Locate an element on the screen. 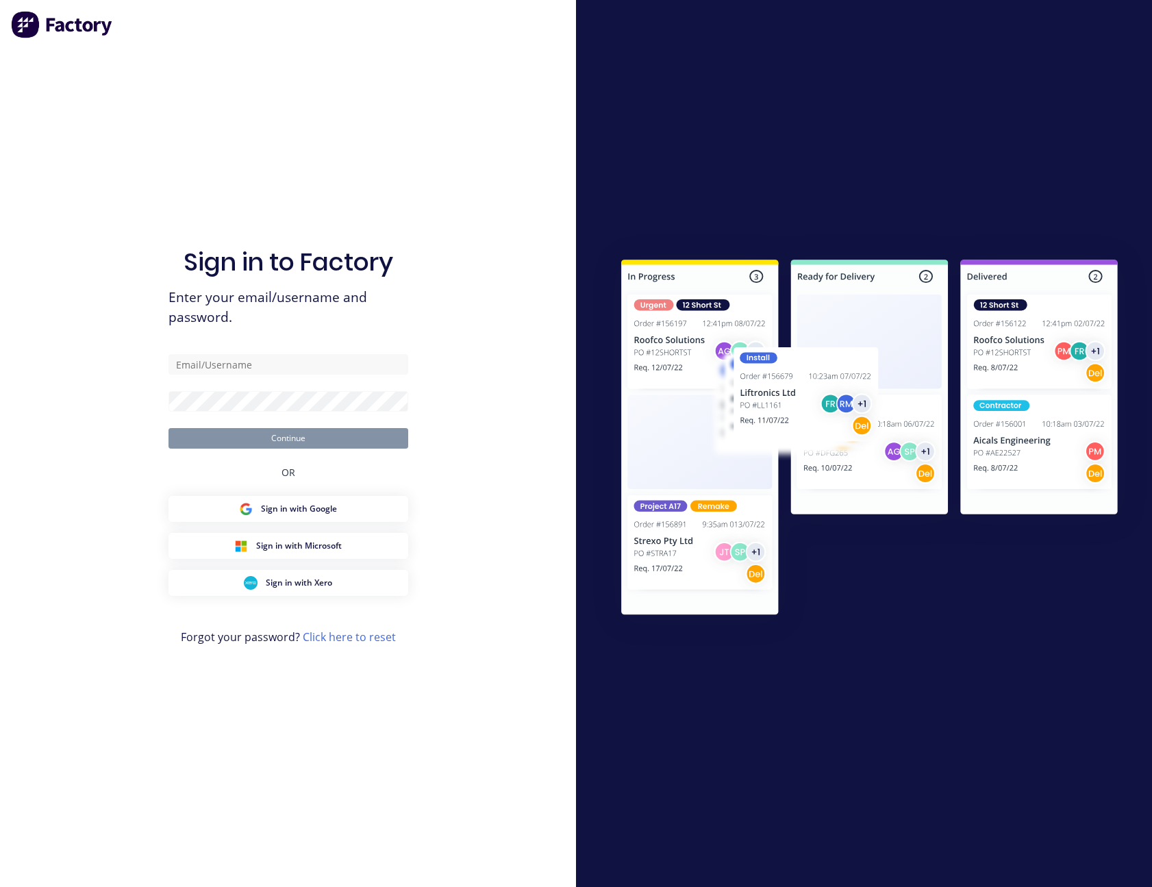  button: Google Sign inSign in with Google is located at coordinates (288, 509).